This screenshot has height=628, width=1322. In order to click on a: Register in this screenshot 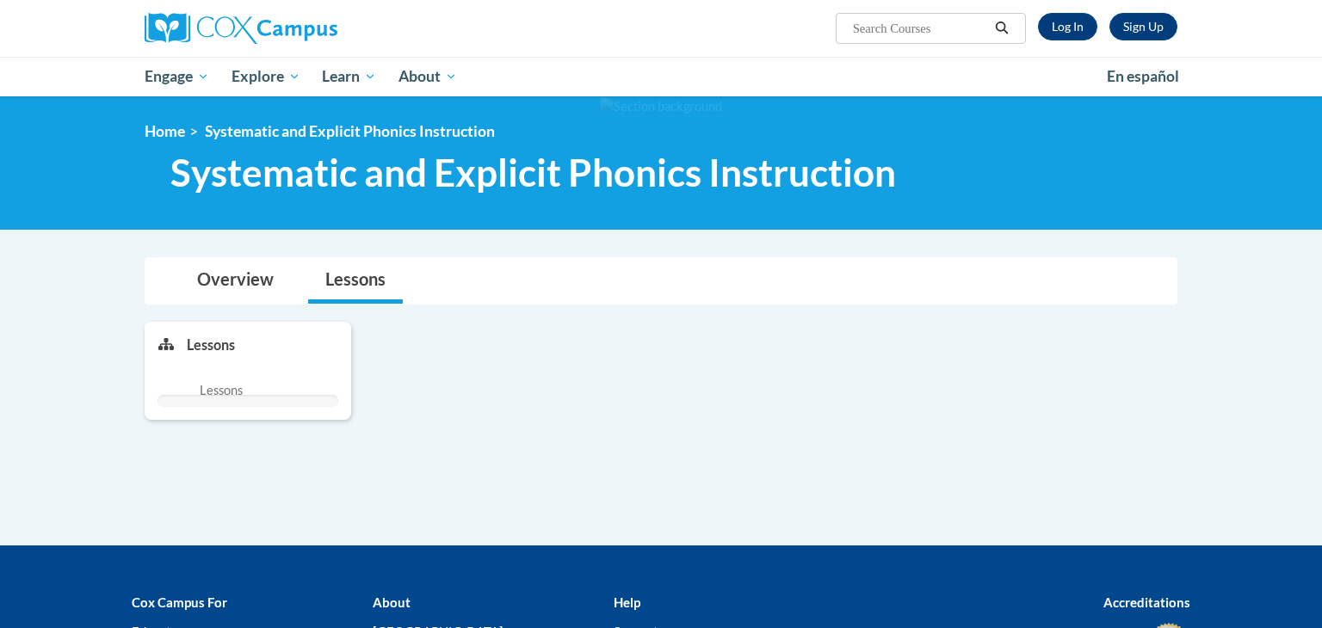, I will do `click(1143, 27)`.